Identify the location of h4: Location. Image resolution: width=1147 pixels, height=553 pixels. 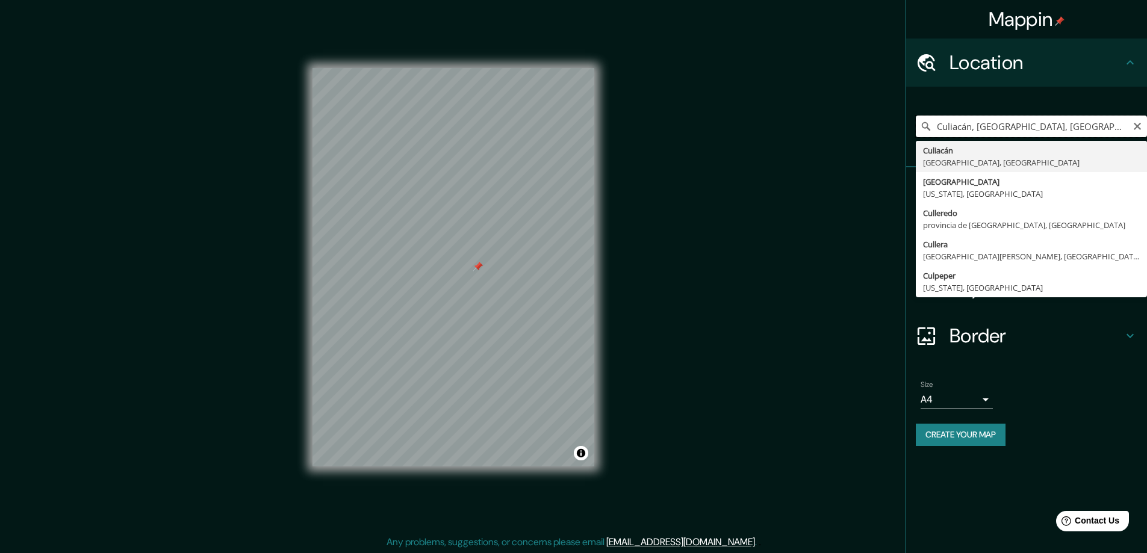
(1036, 63).